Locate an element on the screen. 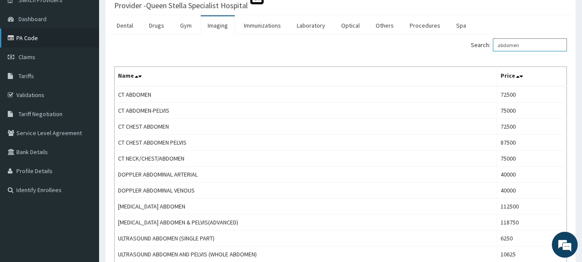  a: Drugs is located at coordinates (156, 25).